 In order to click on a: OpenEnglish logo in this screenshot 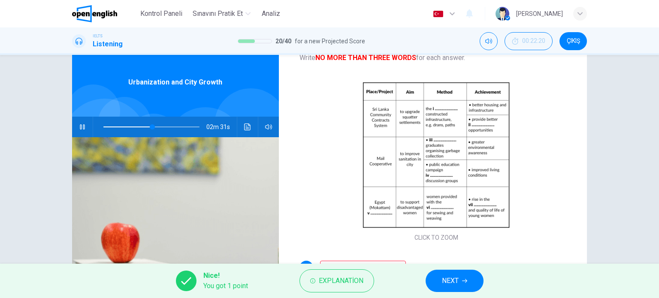, I will do `click(104, 14)`.